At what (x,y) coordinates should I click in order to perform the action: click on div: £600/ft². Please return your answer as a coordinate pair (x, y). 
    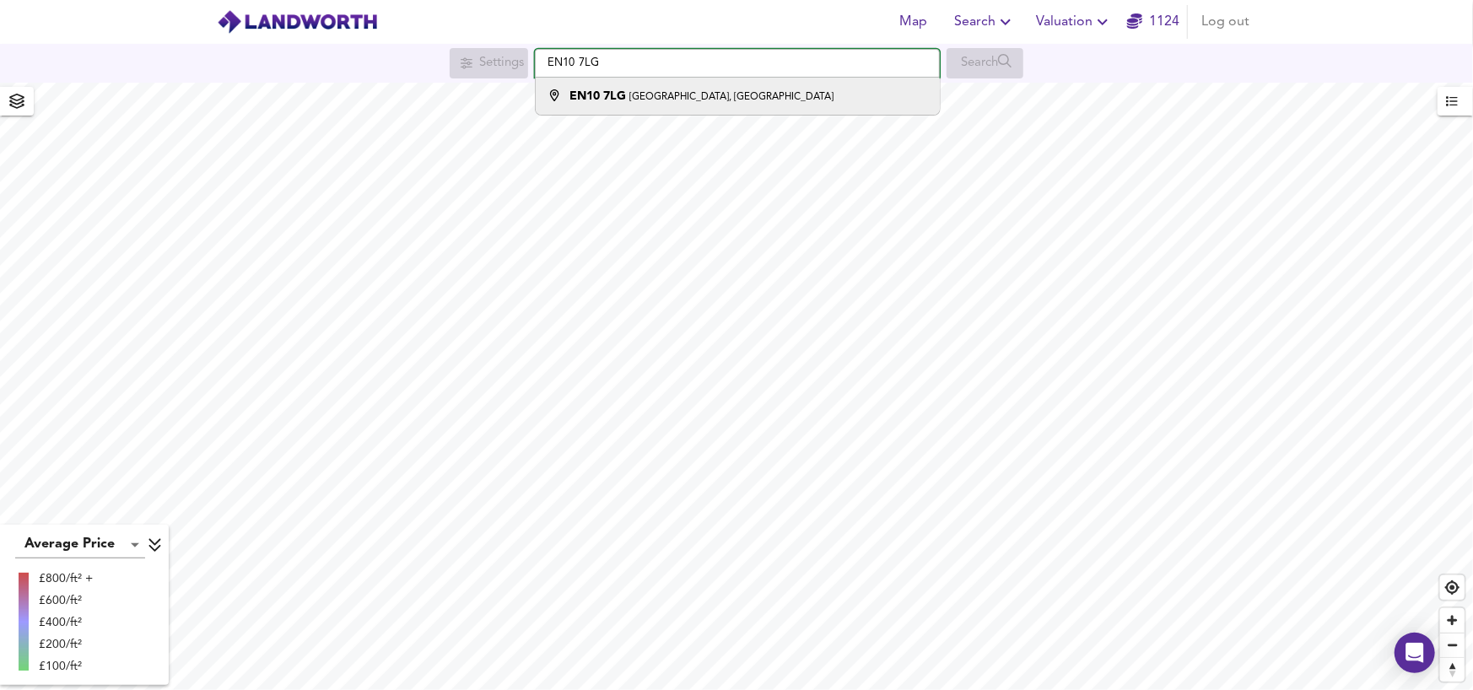
    Looking at the image, I should click on (66, 601).